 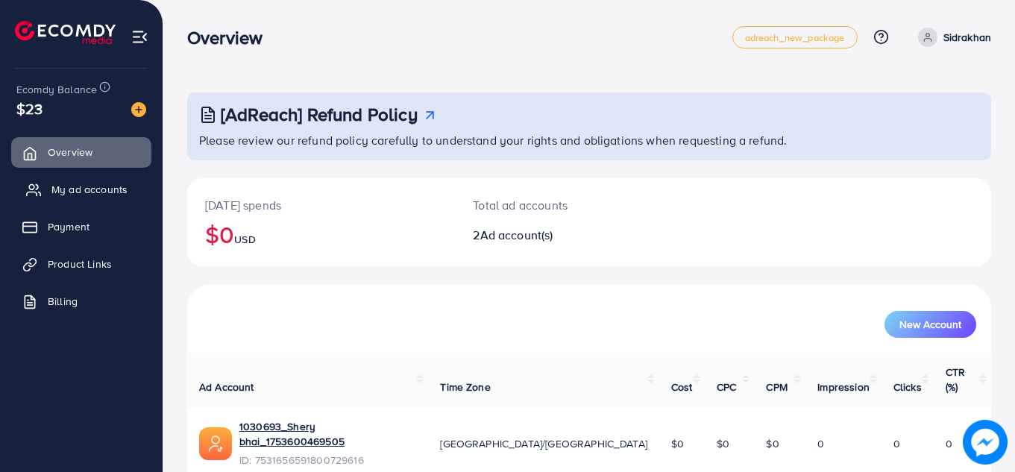 I want to click on span: Ad account(s), so click(x=517, y=235).